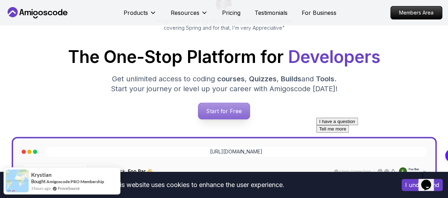 The width and height of the screenshot is (448, 198). I want to click on a: ProveSource, so click(69, 188).